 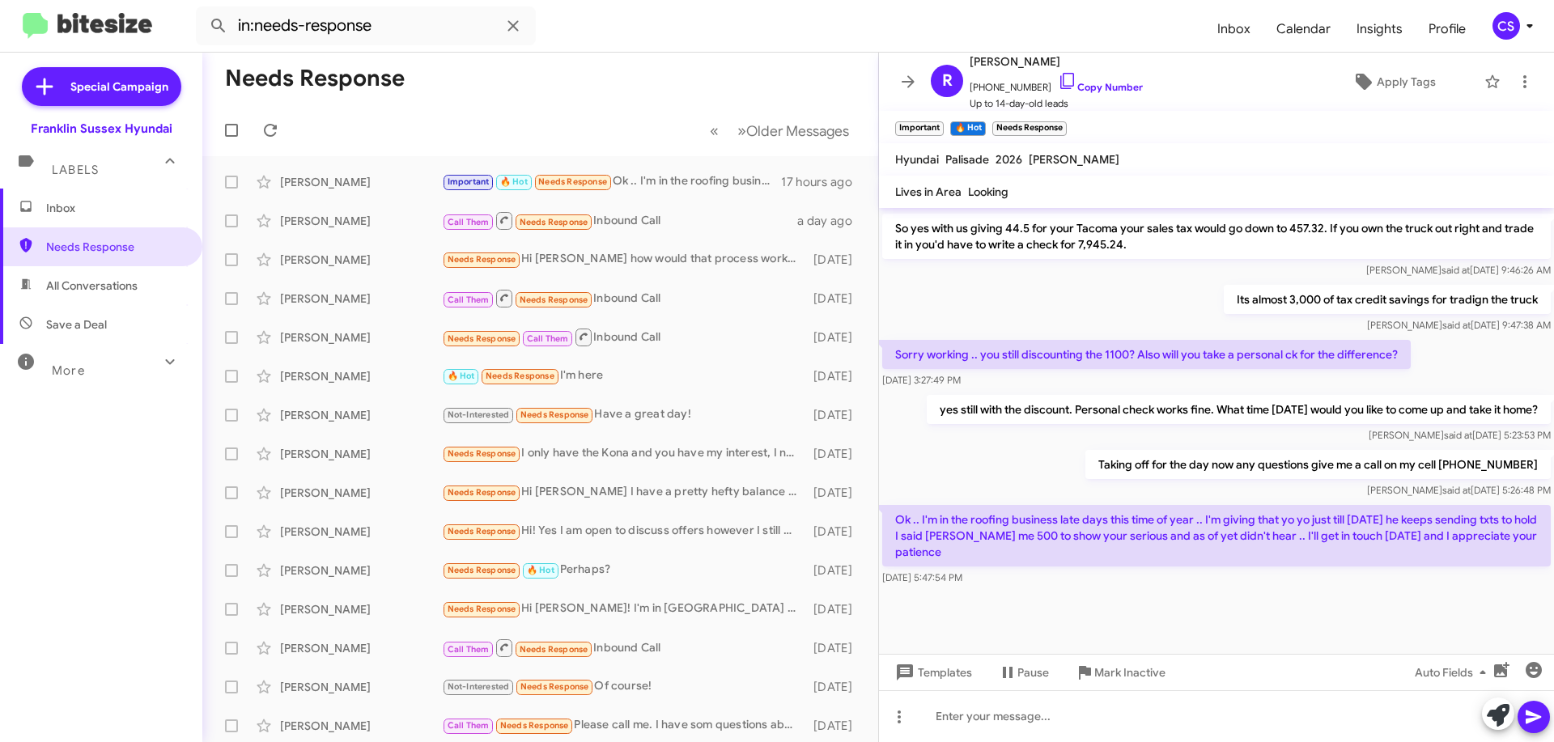 I want to click on span: Labels, so click(x=75, y=170).